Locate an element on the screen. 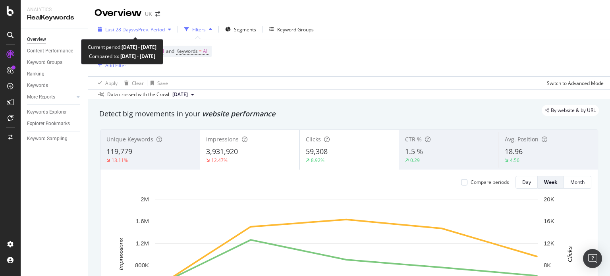 This screenshot has height=276, width=610. span: Clicks is located at coordinates (313, 139).